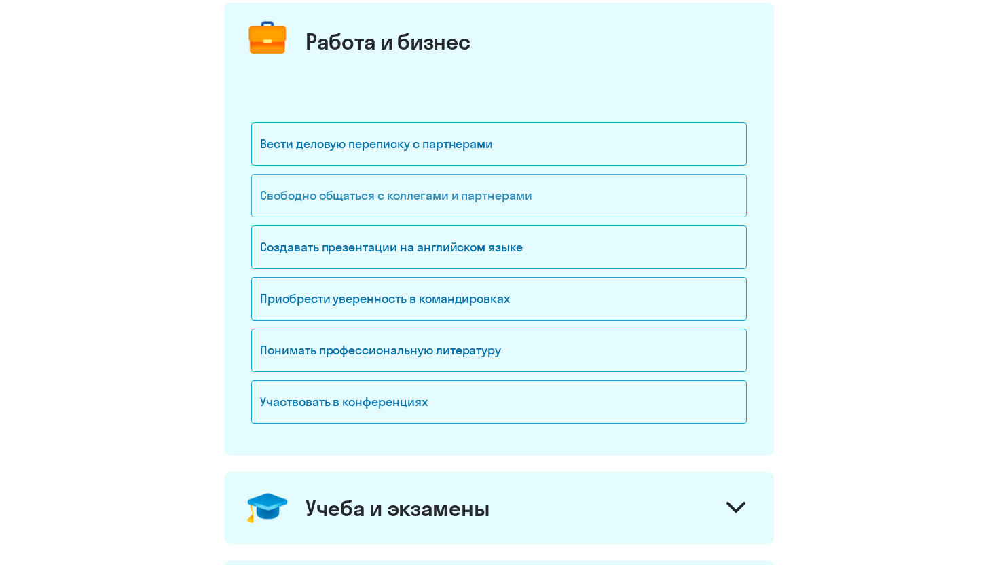 The width and height of the screenshot is (998, 565). I want to click on div: Понимать профессиональную литературу, so click(499, 350).